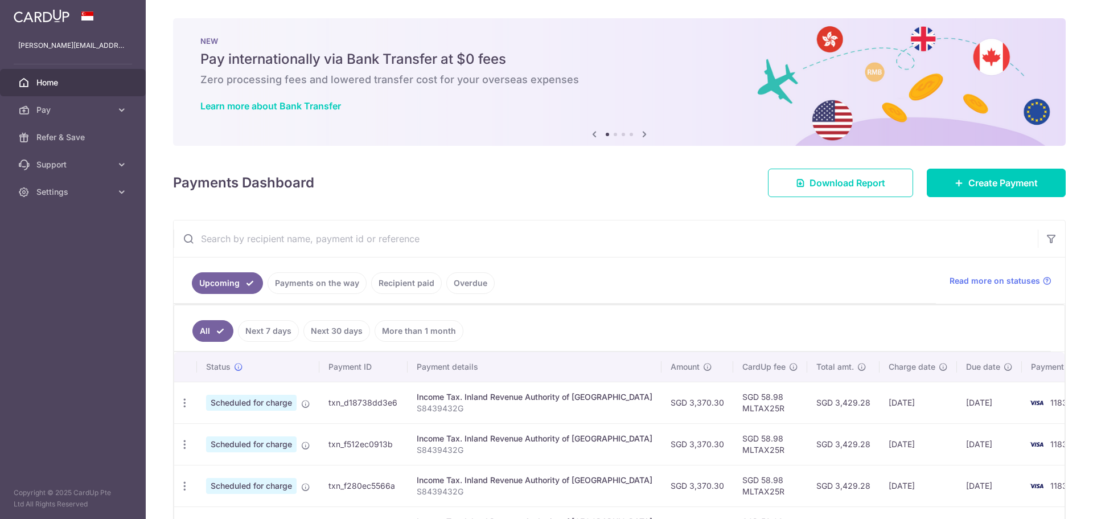 This screenshot has width=1093, height=519. I want to click on a: Next 30 days, so click(336, 331).